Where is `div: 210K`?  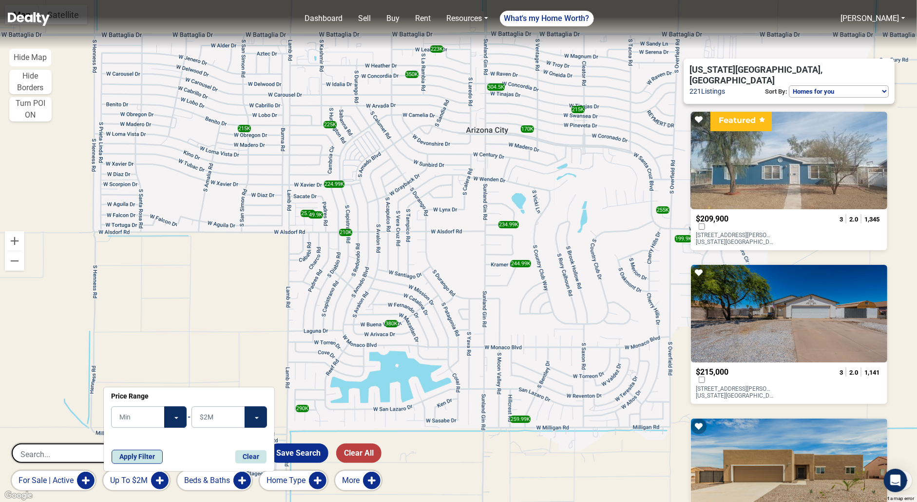 div: 210K is located at coordinates (346, 232).